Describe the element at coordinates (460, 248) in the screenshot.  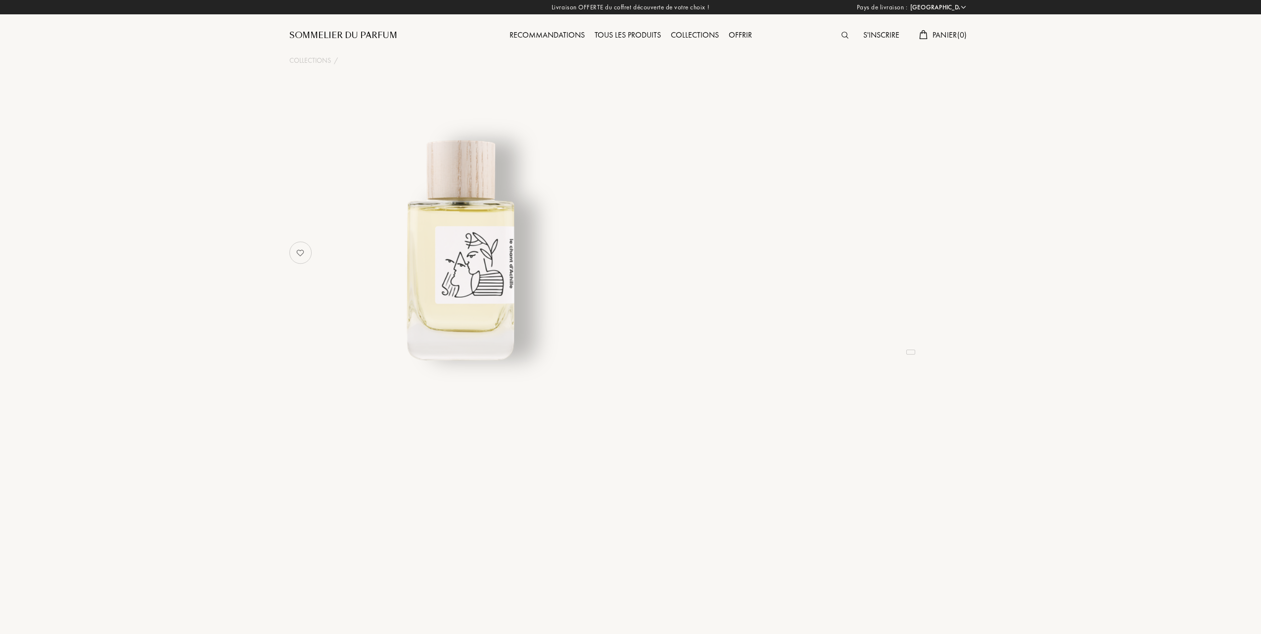
I see `img: undefined undefined` at that location.